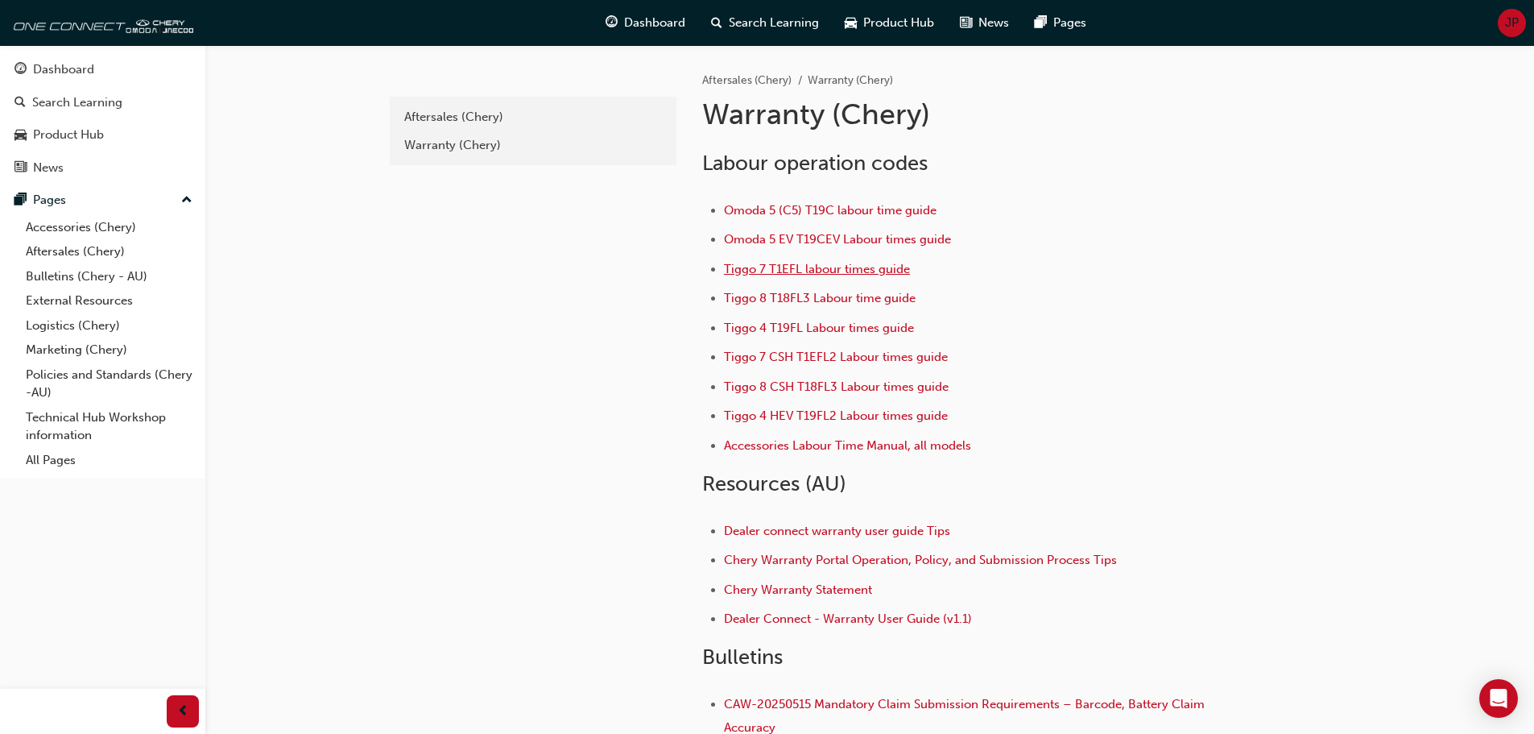  What do you see at coordinates (774, 23) in the screenshot?
I see `span: Search Learning` at bounding box center [774, 23].